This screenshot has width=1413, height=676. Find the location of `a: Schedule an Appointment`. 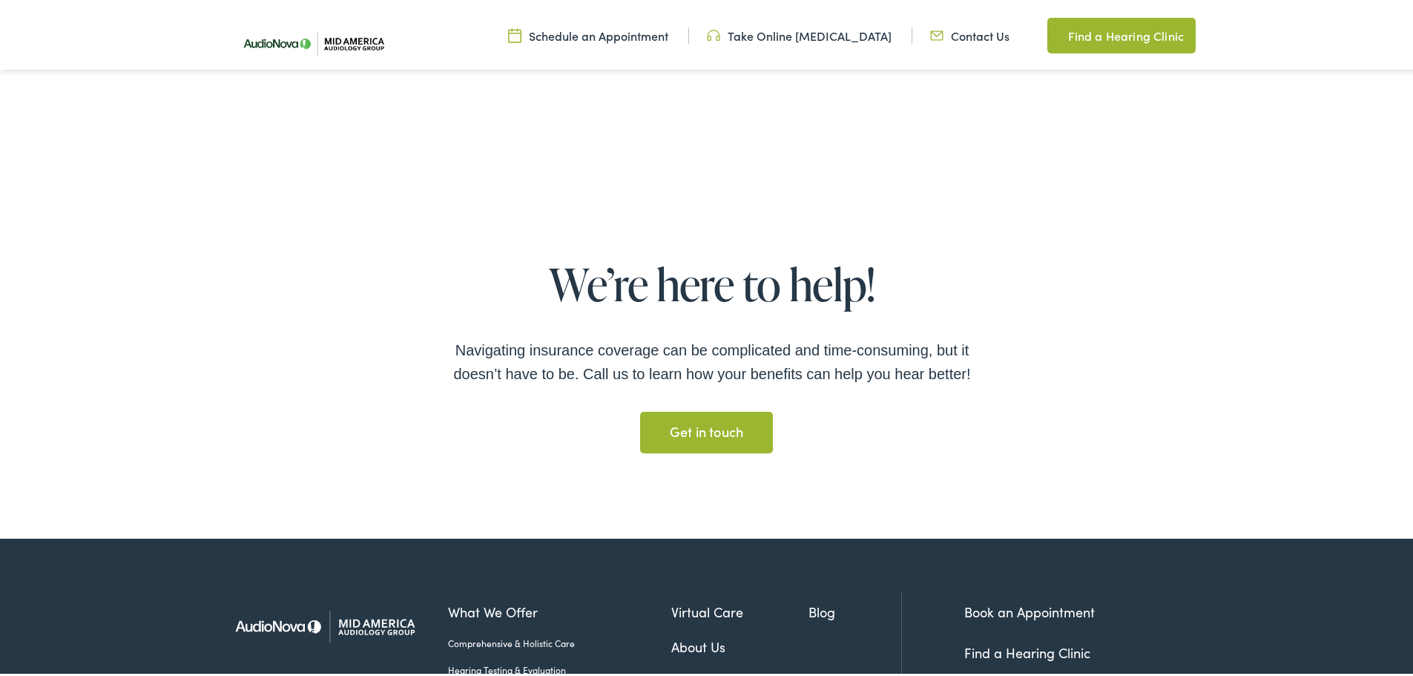

a: Schedule an Appointment is located at coordinates (588, 33).